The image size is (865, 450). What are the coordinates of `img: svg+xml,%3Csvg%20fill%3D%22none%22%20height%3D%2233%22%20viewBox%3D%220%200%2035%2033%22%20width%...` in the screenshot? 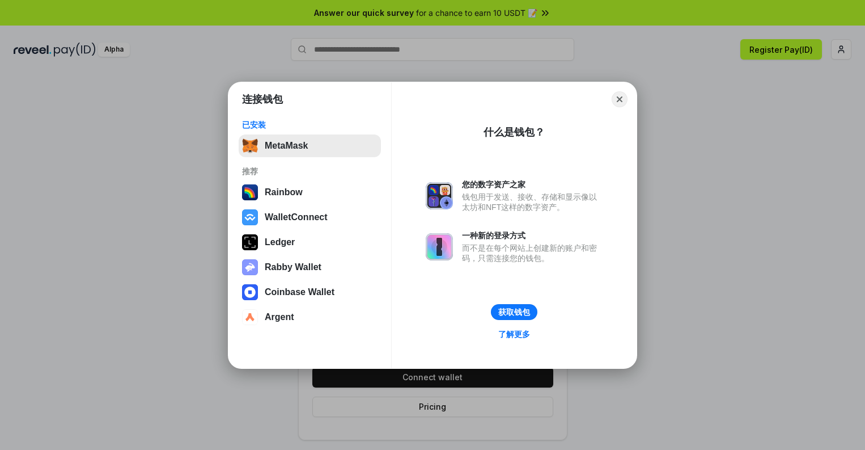 It's located at (250, 146).